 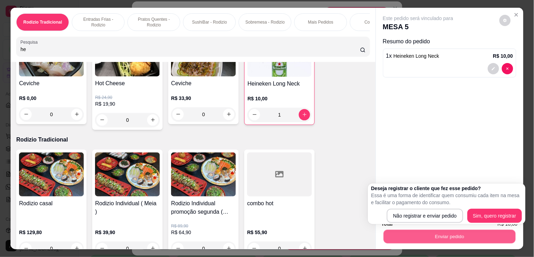 What do you see at coordinates (128, 98) in the screenshot?
I see `p: R$ 24,90` at bounding box center [128, 98].